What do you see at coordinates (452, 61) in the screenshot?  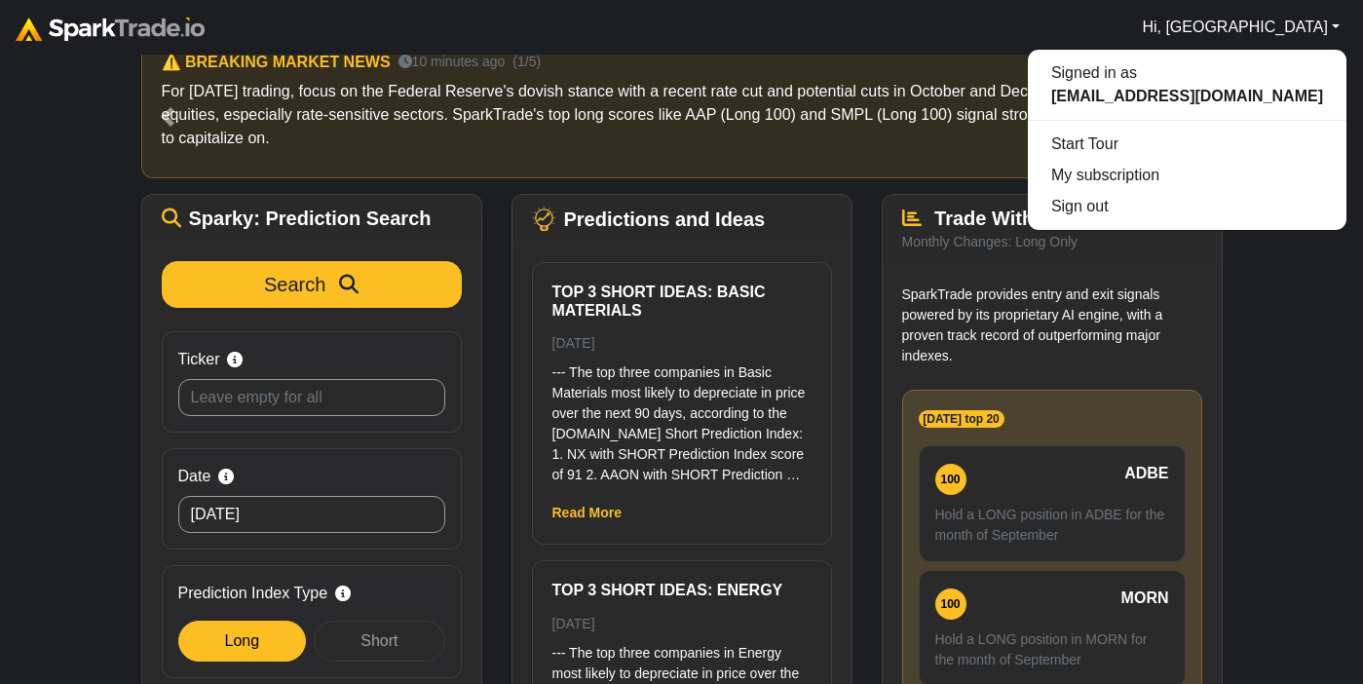 I see `small: 10 minutes ago` at bounding box center [452, 61].